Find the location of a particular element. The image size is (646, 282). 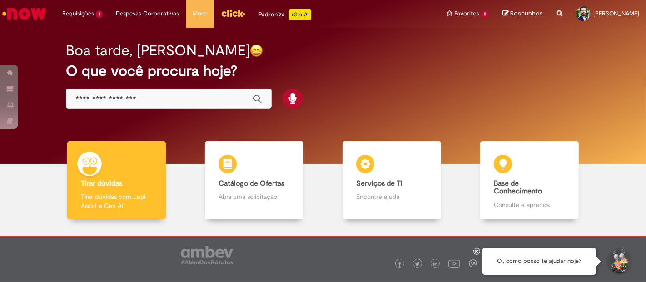

p: Encontre ajuda is located at coordinates (392, 197).